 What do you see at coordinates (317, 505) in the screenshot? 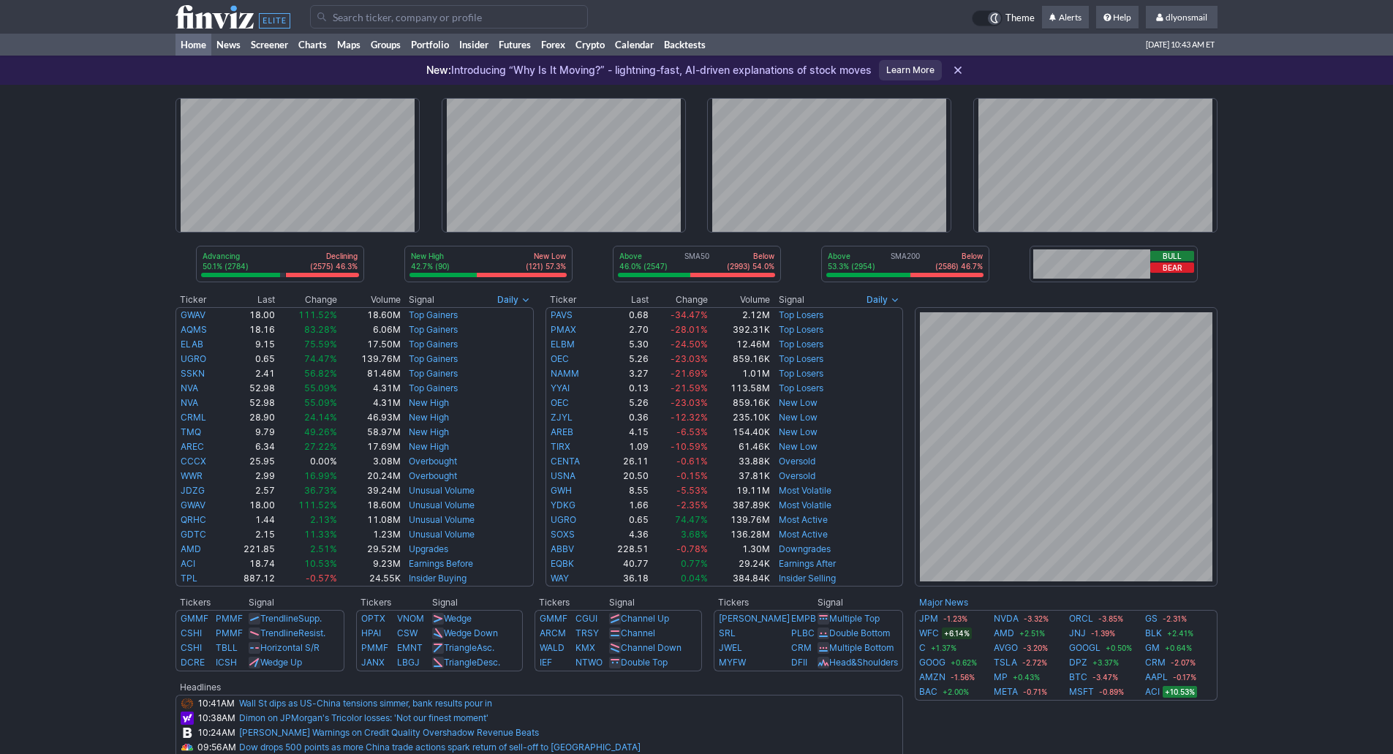
I see `span: 111.52%` at bounding box center [317, 505].